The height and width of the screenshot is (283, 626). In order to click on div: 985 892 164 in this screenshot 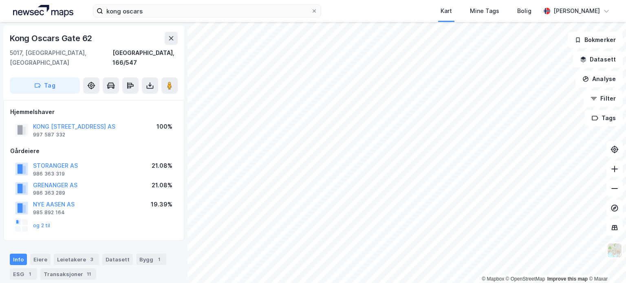, I will do `click(49, 213)`.